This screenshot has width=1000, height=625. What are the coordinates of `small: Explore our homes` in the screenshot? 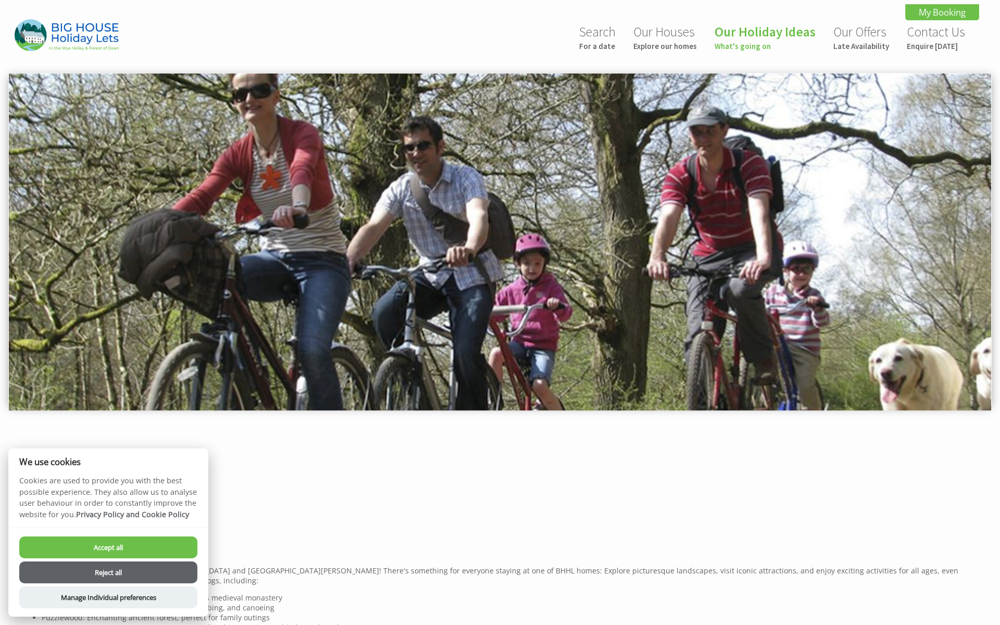 It's located at (665, 46).